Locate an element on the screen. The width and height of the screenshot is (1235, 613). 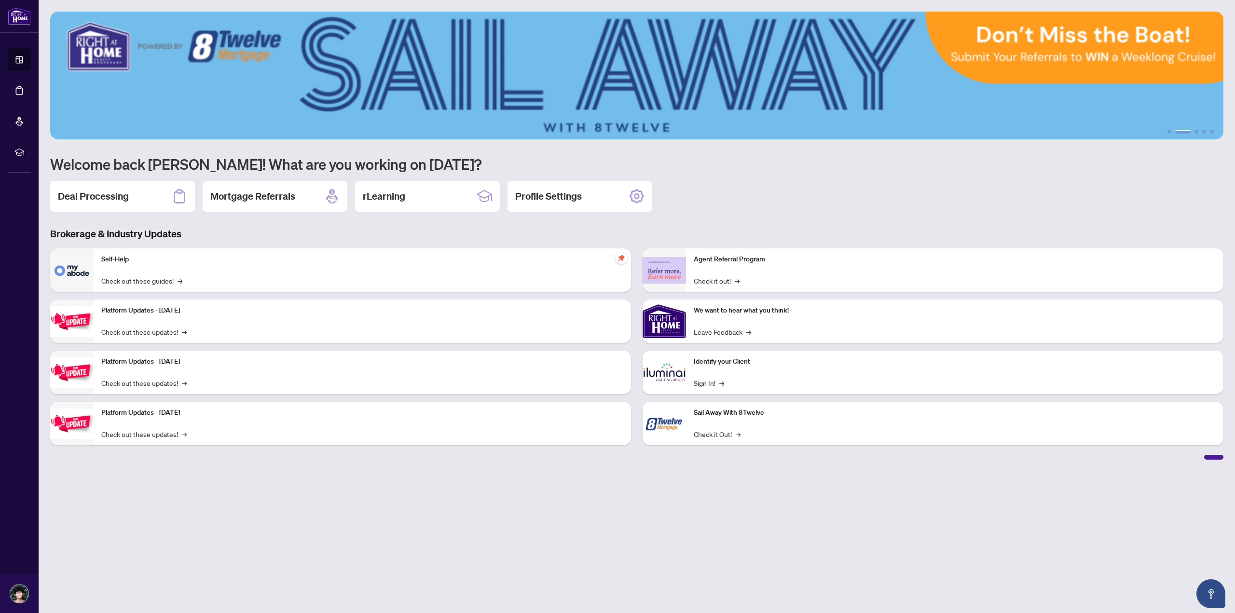
p: Identify your Client is located at coordinates (954, 362).